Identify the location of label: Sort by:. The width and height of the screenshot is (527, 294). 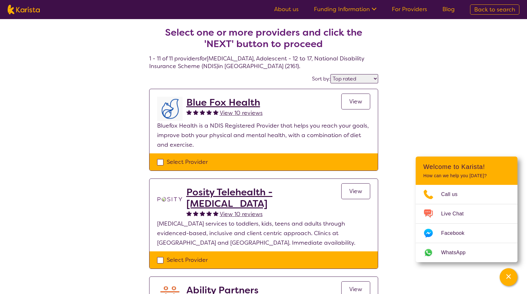
(321, 79).